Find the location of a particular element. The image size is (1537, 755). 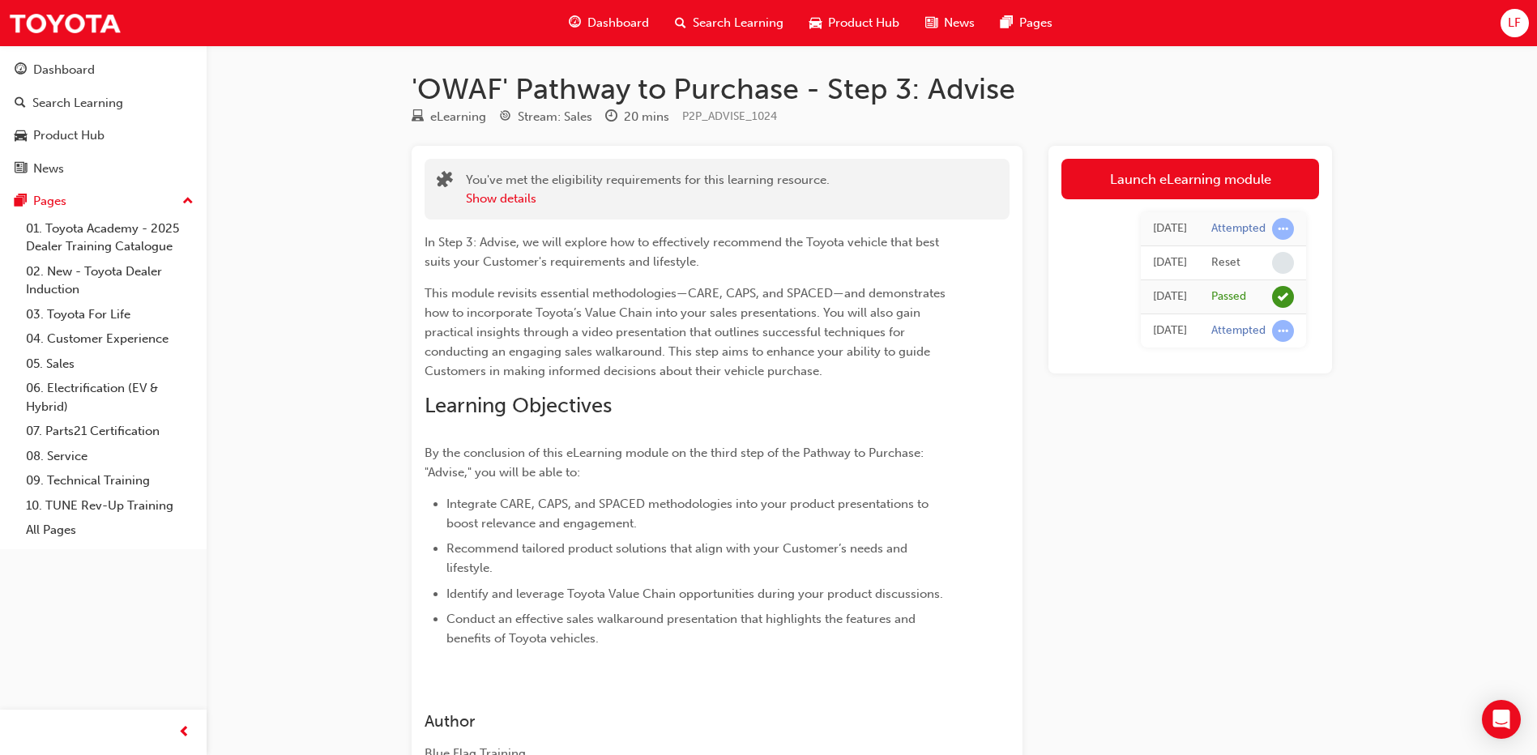

a: News is located at coordinates (103, 169).